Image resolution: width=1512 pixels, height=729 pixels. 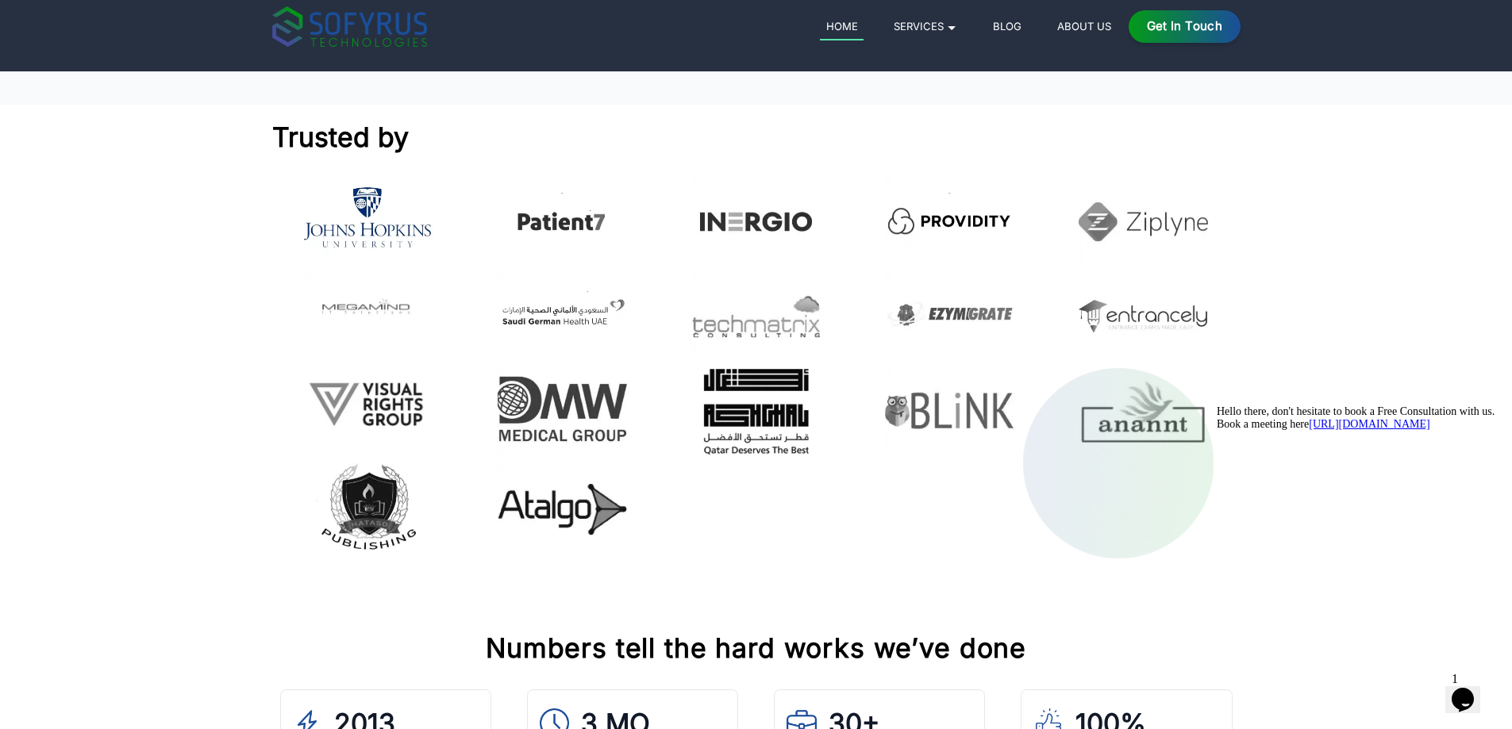 What do you see at coordinates (756, 648) in the screenshot?
I see `h4: Numbers tell the hard works we’ve done` at bounding box center [756, 648].